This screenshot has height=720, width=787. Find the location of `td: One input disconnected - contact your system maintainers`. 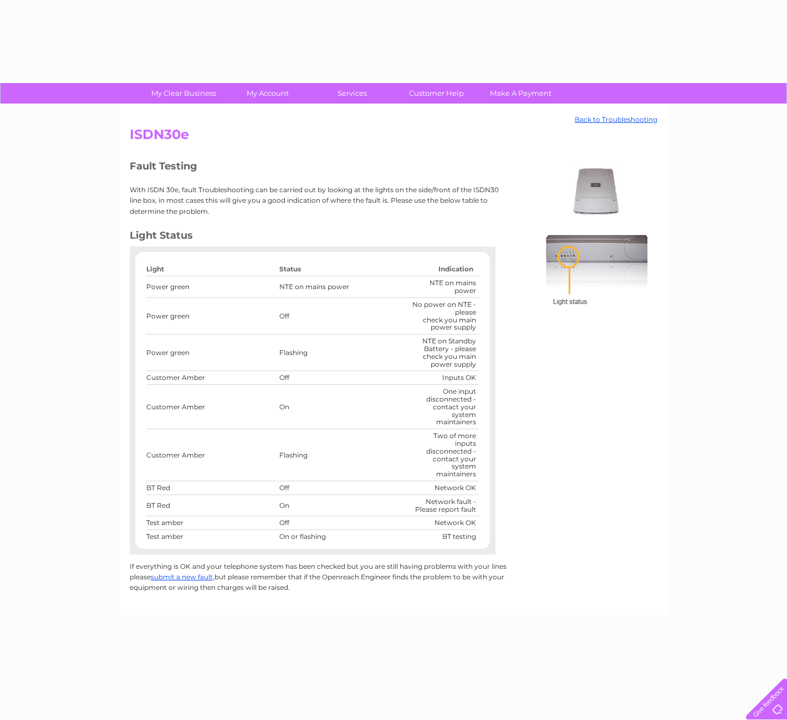

td: One input disconnected - contact your system maintainers is located at coordinates (445, 407).